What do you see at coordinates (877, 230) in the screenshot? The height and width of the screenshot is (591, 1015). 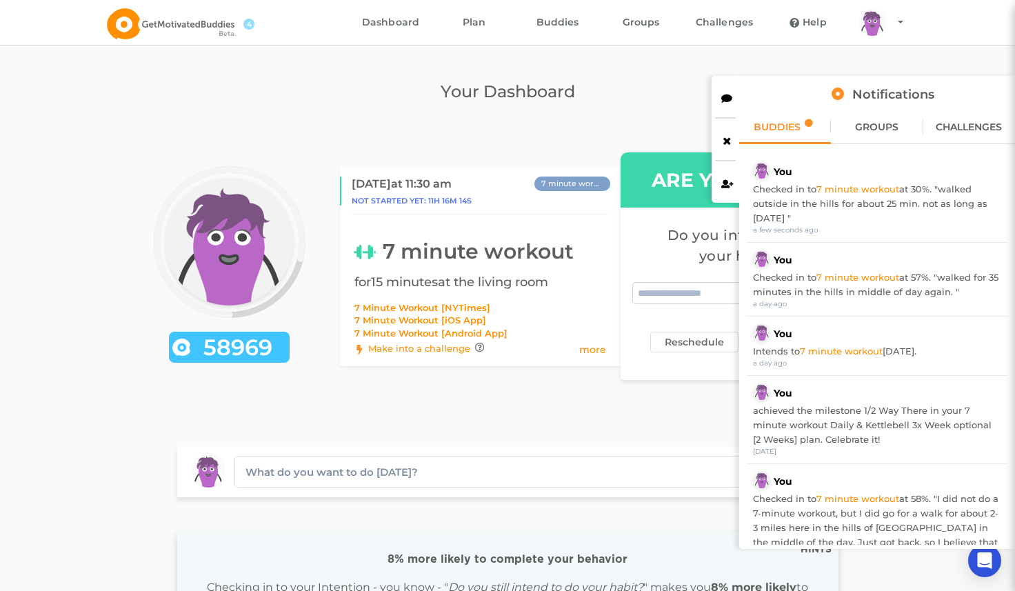 I see `div: a few seconds ago` at bounding box center [877, 230].